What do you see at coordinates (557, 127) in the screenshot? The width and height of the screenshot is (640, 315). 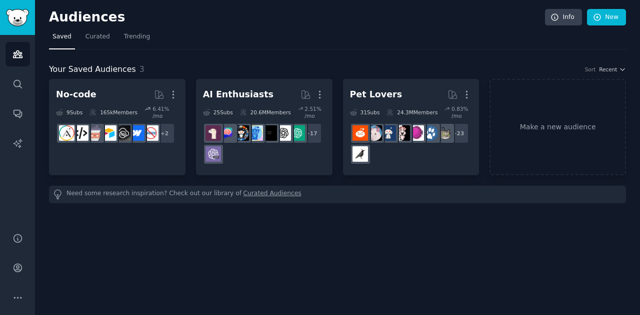 I see `a: Make a new audience` at bounding box center [557, 127].